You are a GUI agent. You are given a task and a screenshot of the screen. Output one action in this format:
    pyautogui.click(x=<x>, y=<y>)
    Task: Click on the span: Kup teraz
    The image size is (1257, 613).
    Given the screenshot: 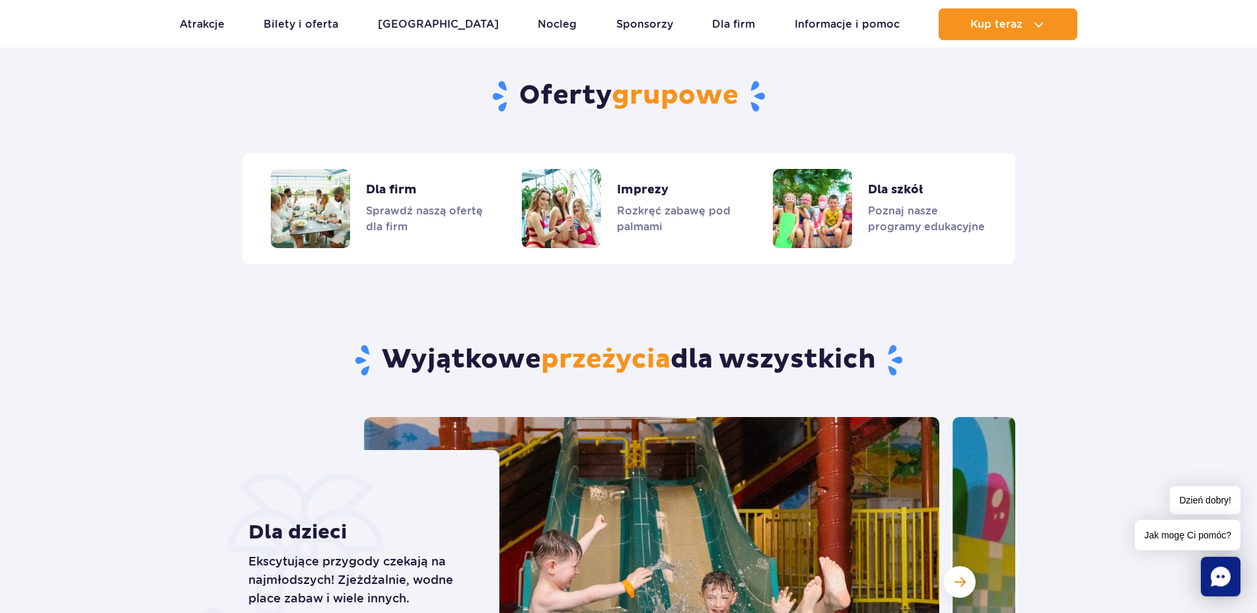 What is the action you would take?
    pyautogui.click(x=996, y=24)
    